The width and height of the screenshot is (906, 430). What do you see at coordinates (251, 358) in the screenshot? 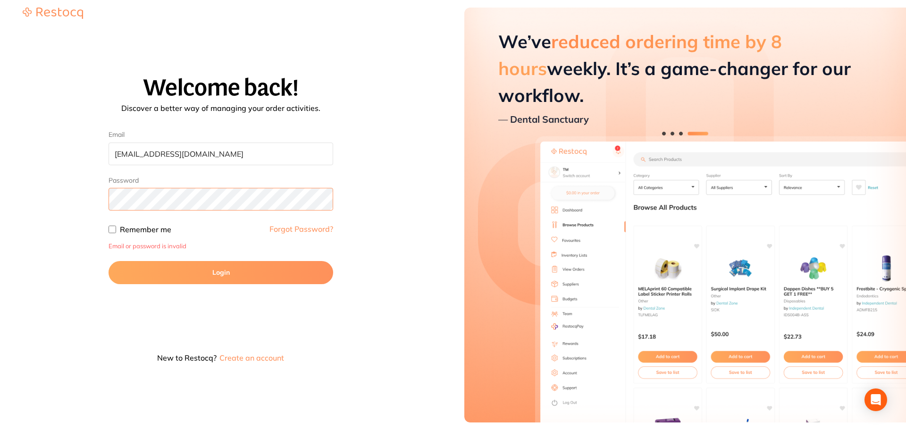
I see `button: Create an account` at bounding box center [251, 358].